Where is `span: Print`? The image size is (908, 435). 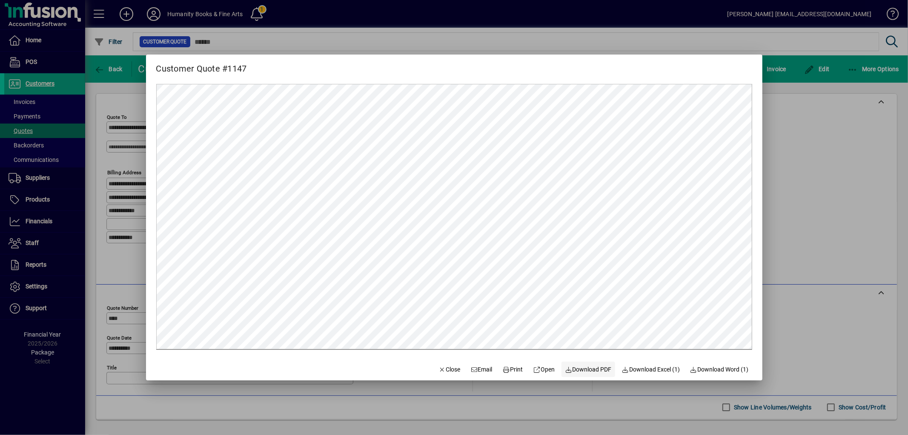
span: Print is located at coordinates (513, 369).